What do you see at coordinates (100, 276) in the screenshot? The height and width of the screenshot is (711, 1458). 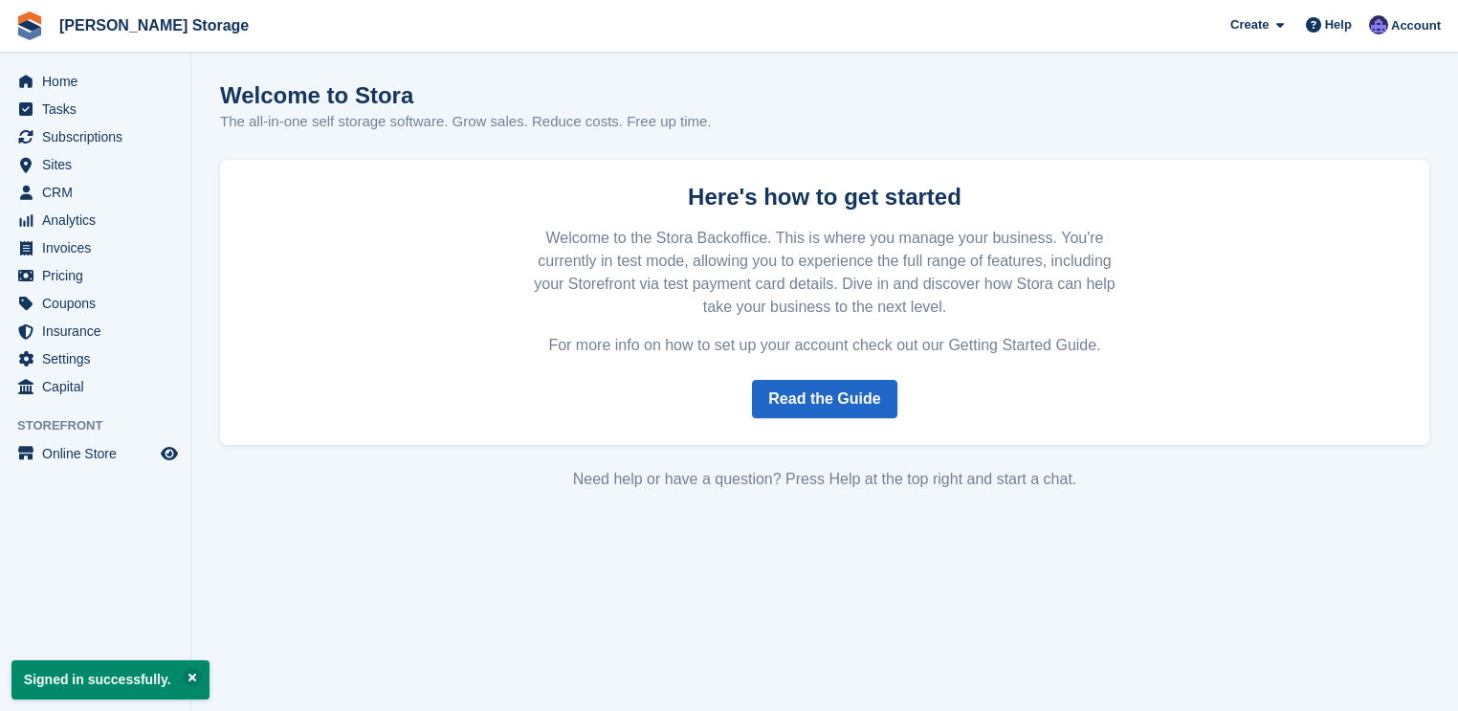 I see `span: Pricing` at bounding box center [100, 276].